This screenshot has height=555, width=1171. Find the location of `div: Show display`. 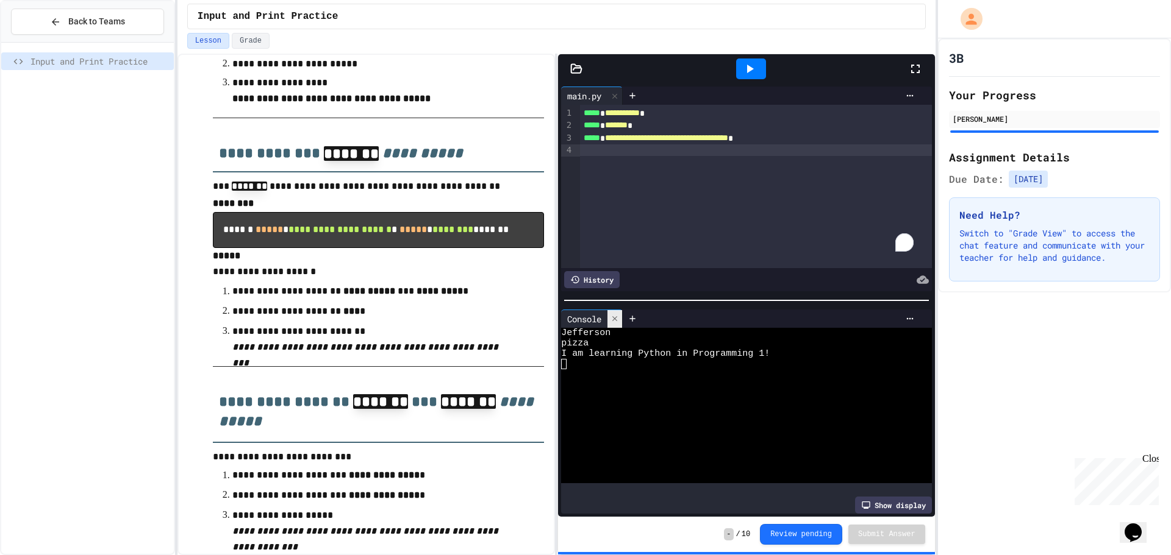

div: Show display is located at coordinates (893, 505).